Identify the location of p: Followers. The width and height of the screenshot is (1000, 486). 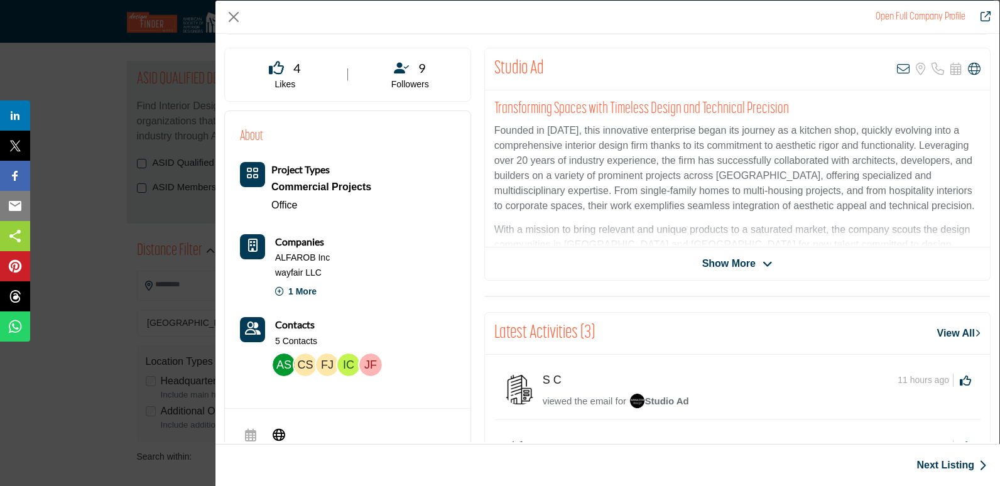
(410, 85).